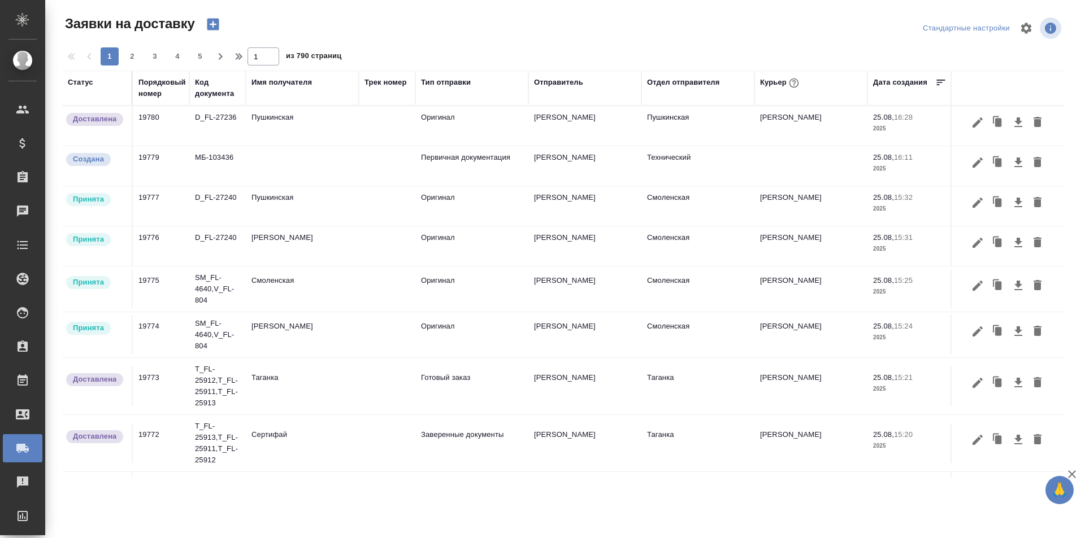  I want to click on div: Трек номер, so click(385, 82).